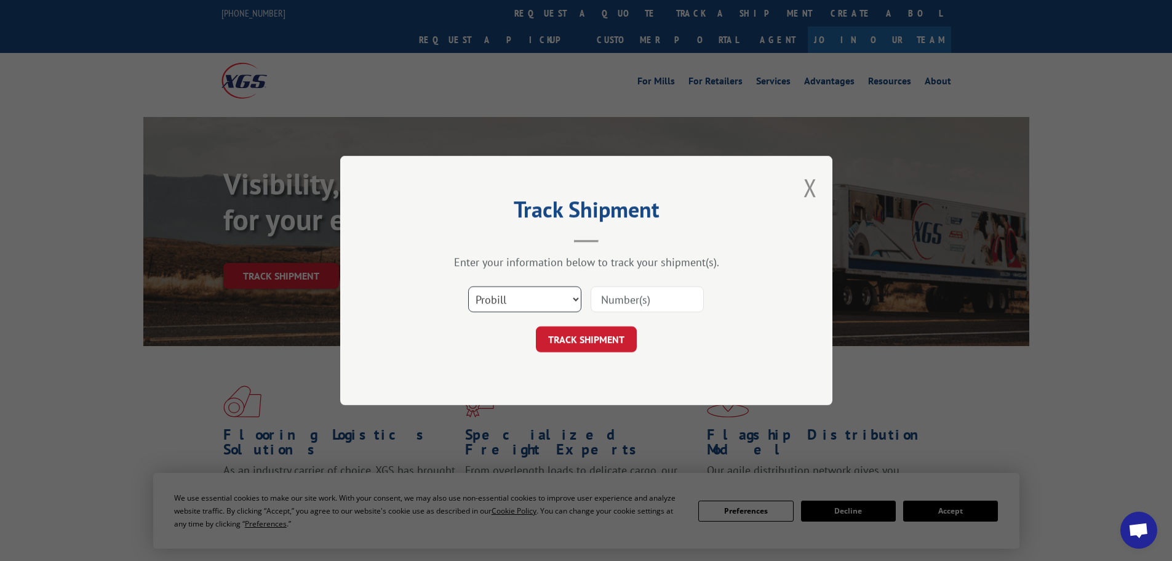 This screenshot has height=561, width=1172. Describe the element at coordinates (586, 212) in the screenshot. I see `h2: Track Shipment` at that location.